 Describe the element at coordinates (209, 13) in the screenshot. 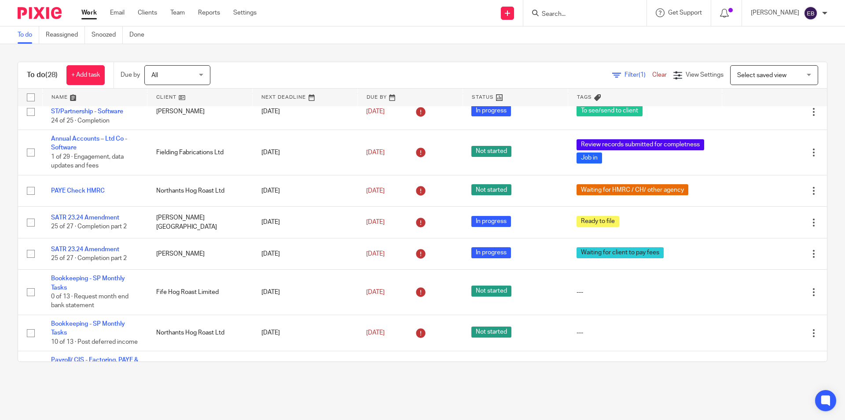

I see `a: Reports` at that location.